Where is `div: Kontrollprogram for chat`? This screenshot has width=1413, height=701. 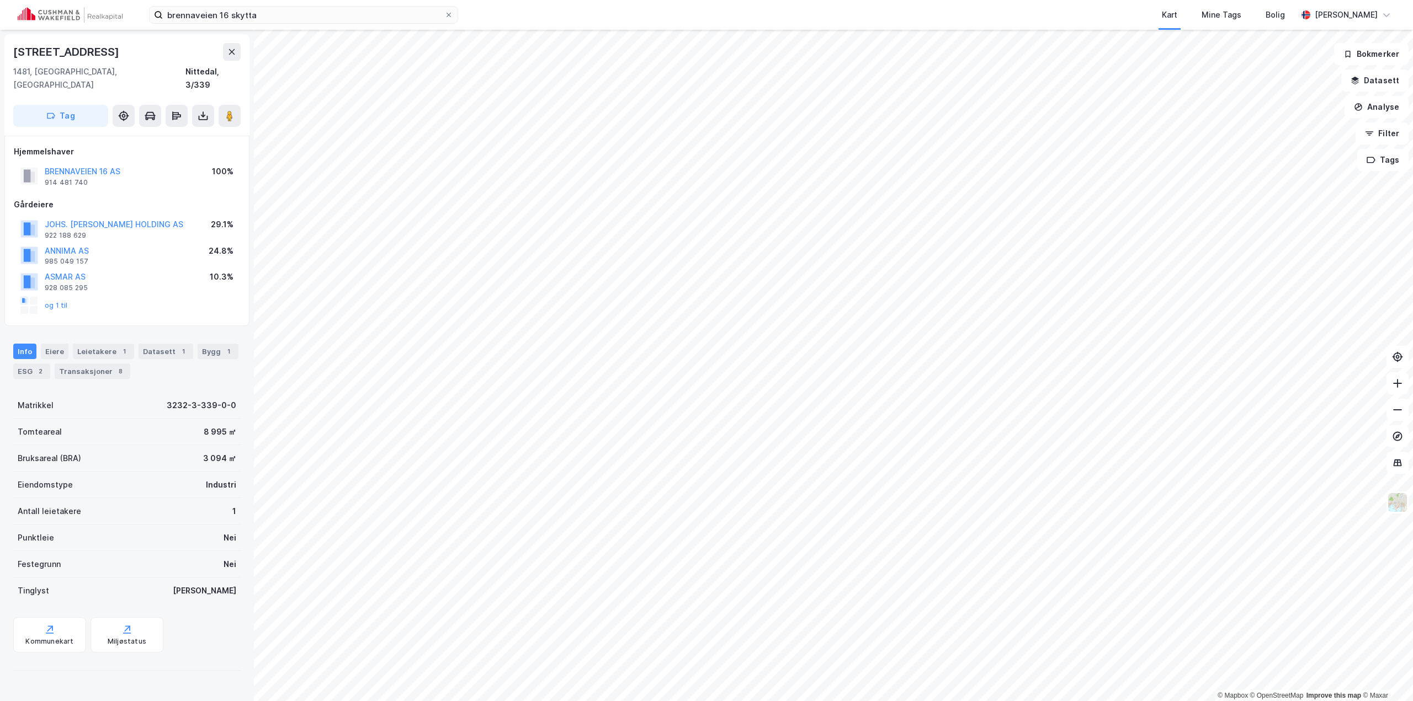 div: Kontrollprogram for chat is located at coordinates (1385, 675).